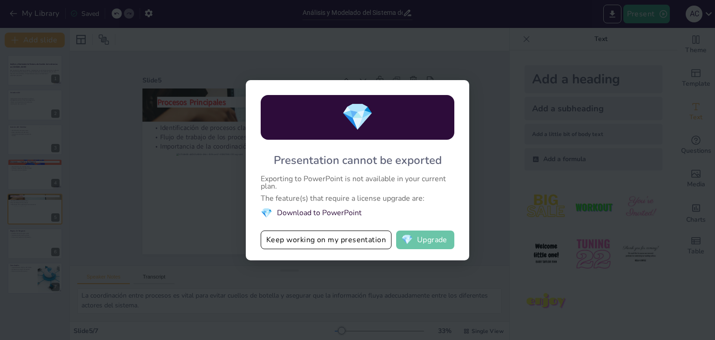 The height and width of the screenshot is (340, 715). What do you see at coordinates (357, 213) in the screenshot?
I see `li: Download to PowerPoint` at bounding box center [357, 213].